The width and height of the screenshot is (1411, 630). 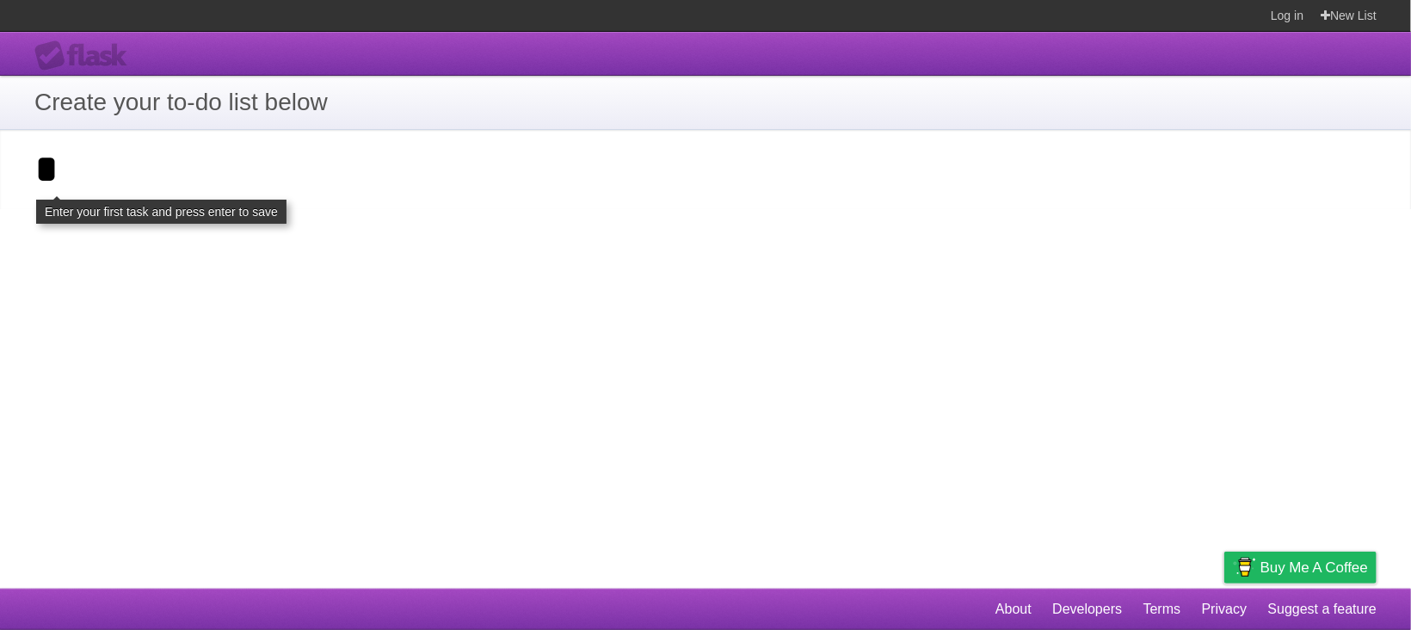 What do you see at coordinates (1323, 609) in the screenshot?
I see `a: Suggest a feature` at bounding box center [1323, 609].